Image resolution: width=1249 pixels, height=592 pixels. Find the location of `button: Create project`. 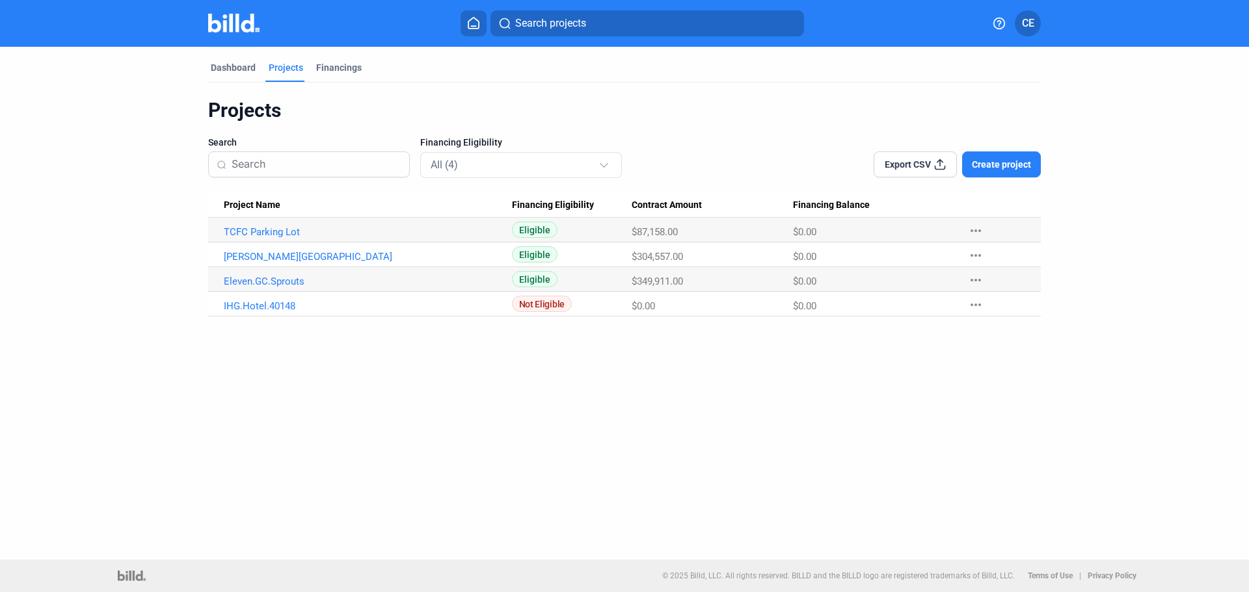

button: Create project is located at coordinates (1001, 165).